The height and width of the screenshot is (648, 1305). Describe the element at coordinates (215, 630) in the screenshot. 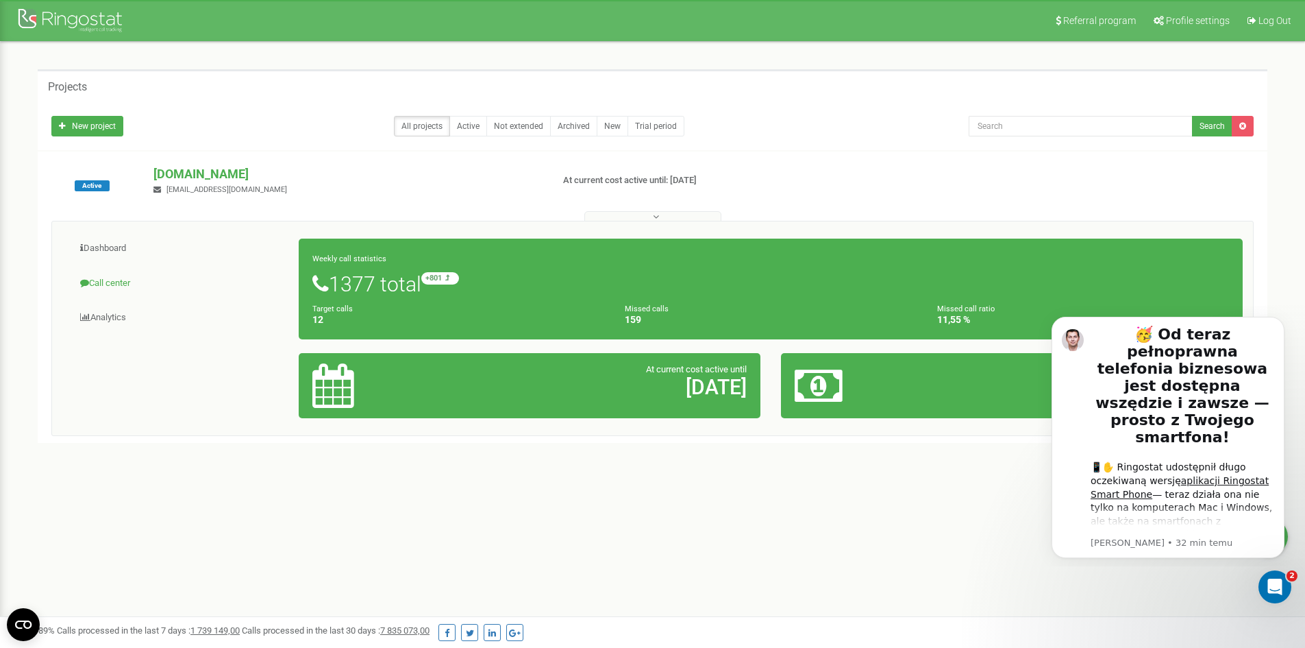

I see `u: 1 739 149,00` at that location.